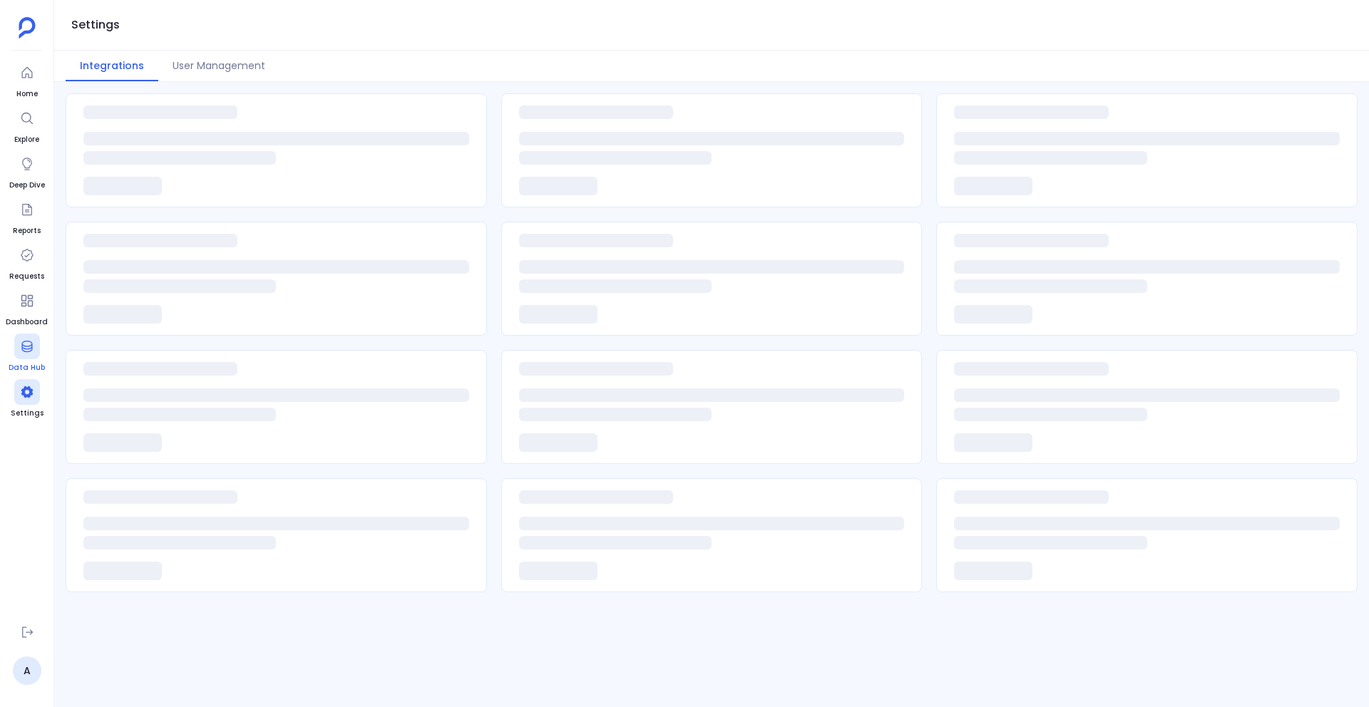 Image resolution: width=1369 pixels, height=707 pixels. What do you see at coordinates (96, 25) in the screenshot?
I see `h1: Settings` at bounding box center [96, 25].